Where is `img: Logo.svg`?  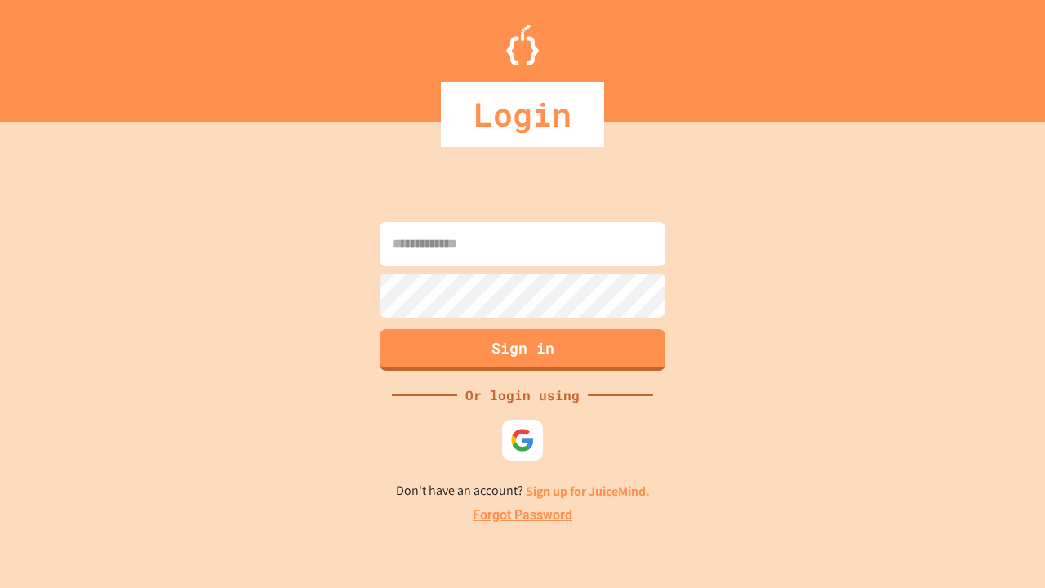 img: Logo.svg is located at coordinates (522, 45).